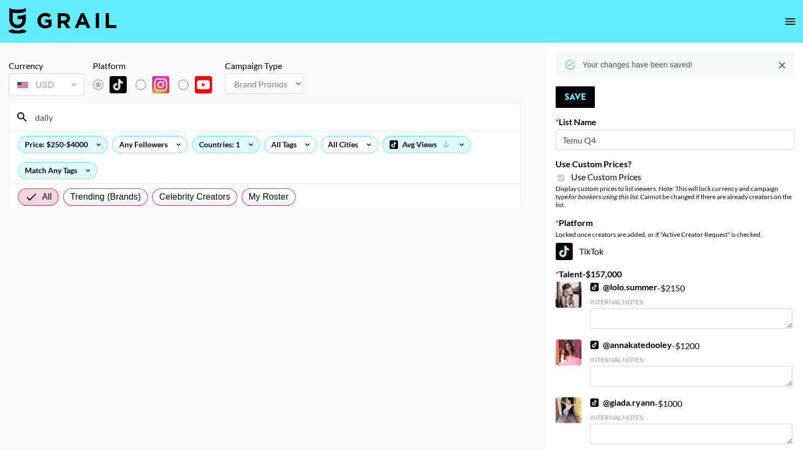 This screenshot has width=803, height=450. I want to click on div: Display custom prices to list viewers. Note: This will lock currency and campaign type . Cannot b..., so click(674, 196).